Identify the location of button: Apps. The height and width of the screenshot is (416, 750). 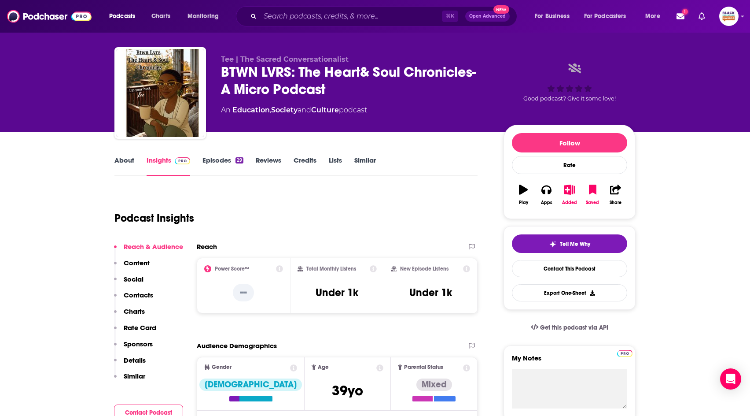
(546, 195).